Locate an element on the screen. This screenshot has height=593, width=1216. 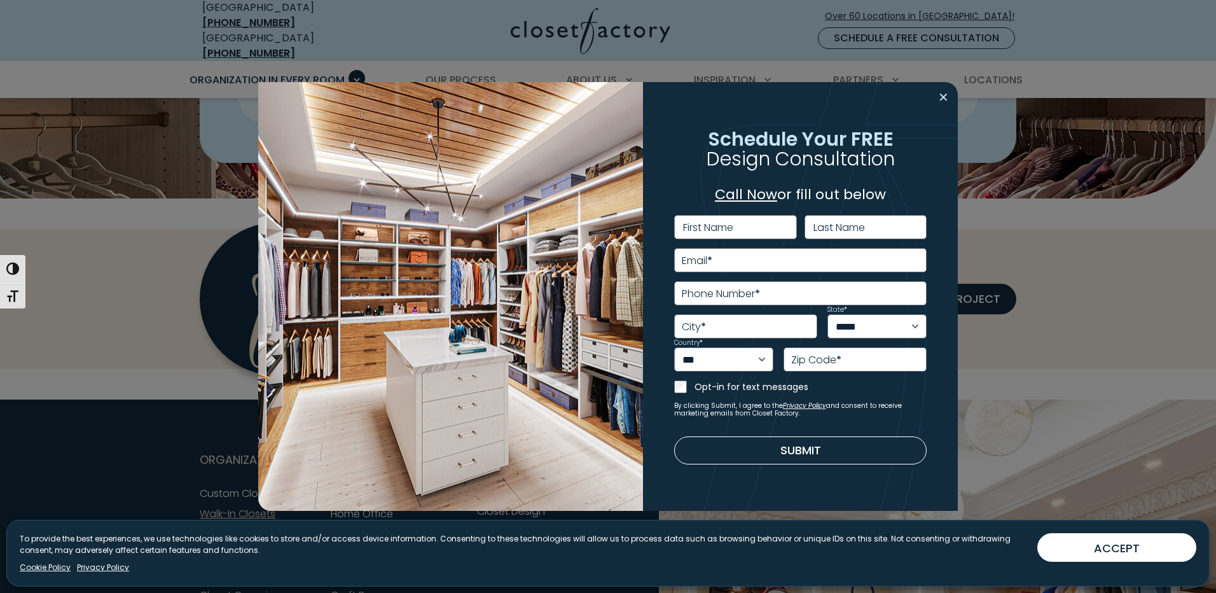
a: Call Now is located at coordinates (746, 194).